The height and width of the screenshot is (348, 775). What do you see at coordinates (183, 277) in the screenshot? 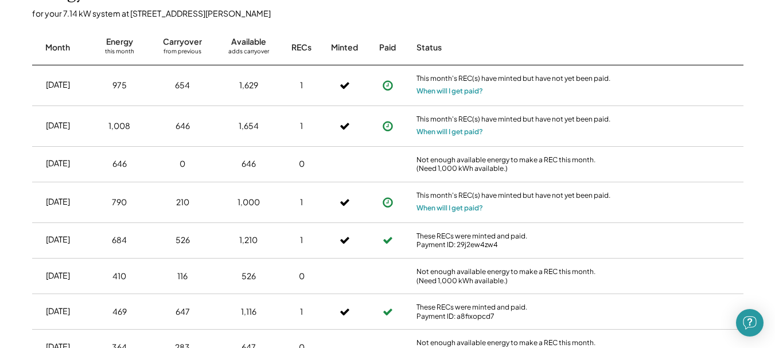
I see `div: 116` at bounding box center [183, 277].